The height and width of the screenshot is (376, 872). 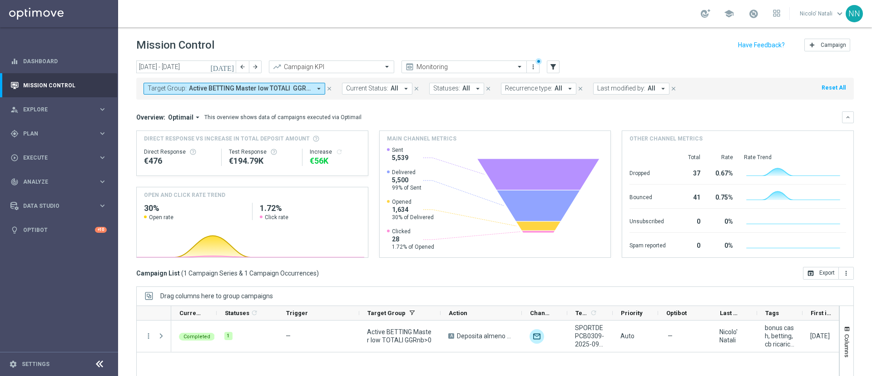 I want to click on div: 0, so click(x=689, y=244).